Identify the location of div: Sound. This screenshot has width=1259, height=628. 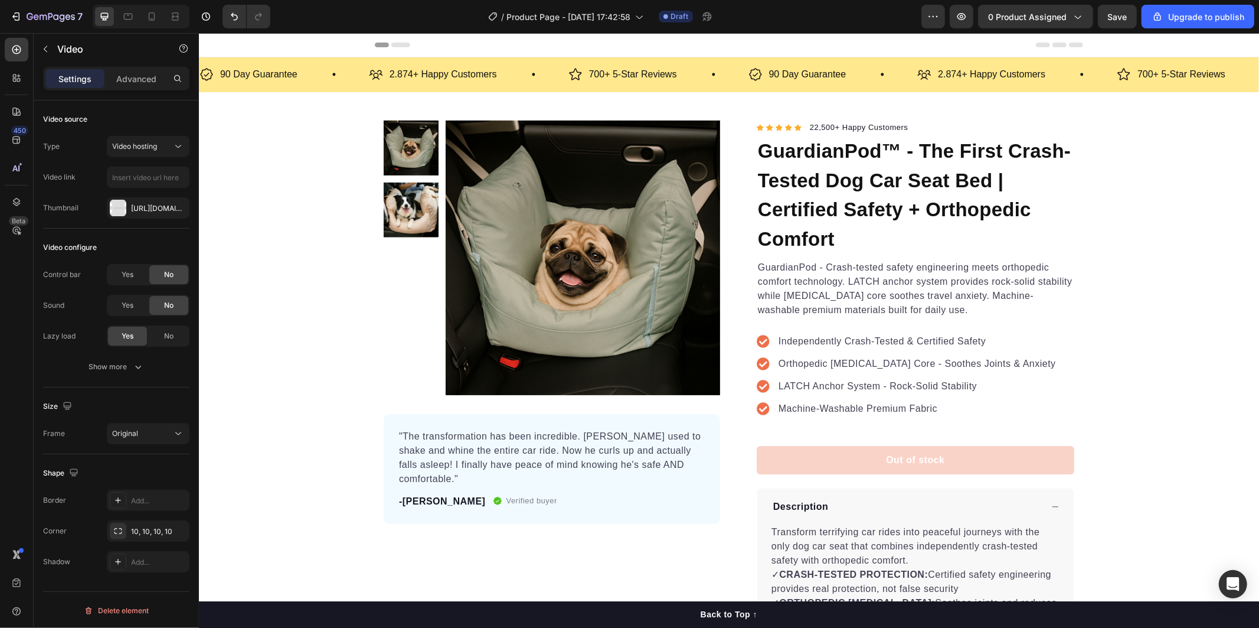
(54, 305).